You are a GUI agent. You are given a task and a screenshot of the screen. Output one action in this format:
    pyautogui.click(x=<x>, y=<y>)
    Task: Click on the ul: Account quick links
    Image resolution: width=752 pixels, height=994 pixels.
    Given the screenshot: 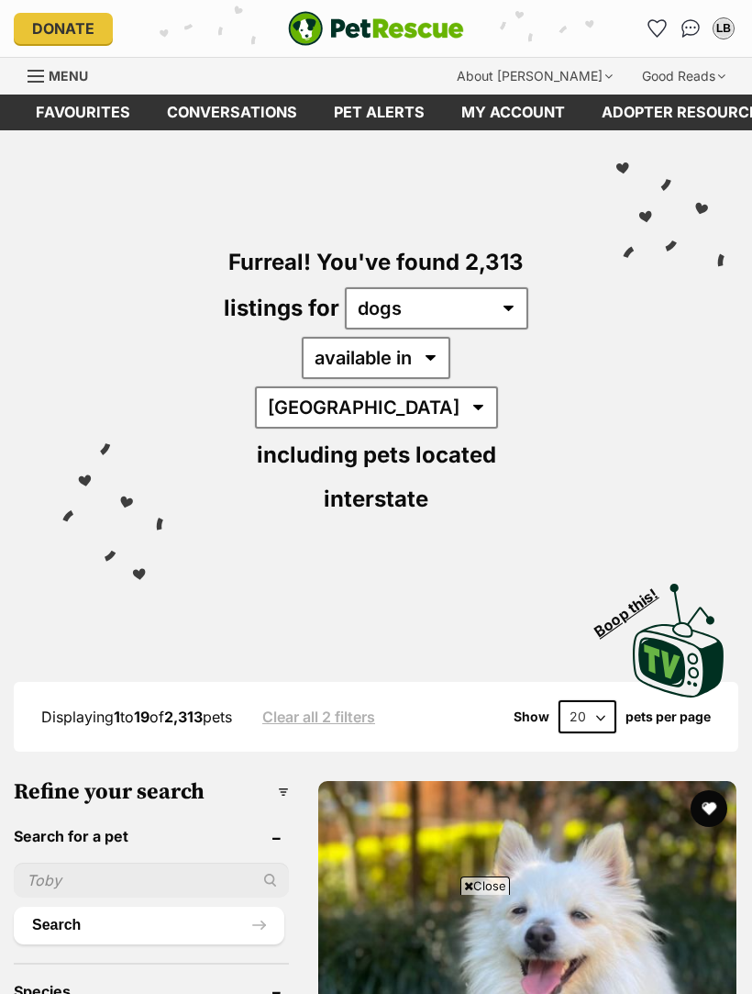 What is the action you would take?
    pyautogui.click(x=691, y=28)
    